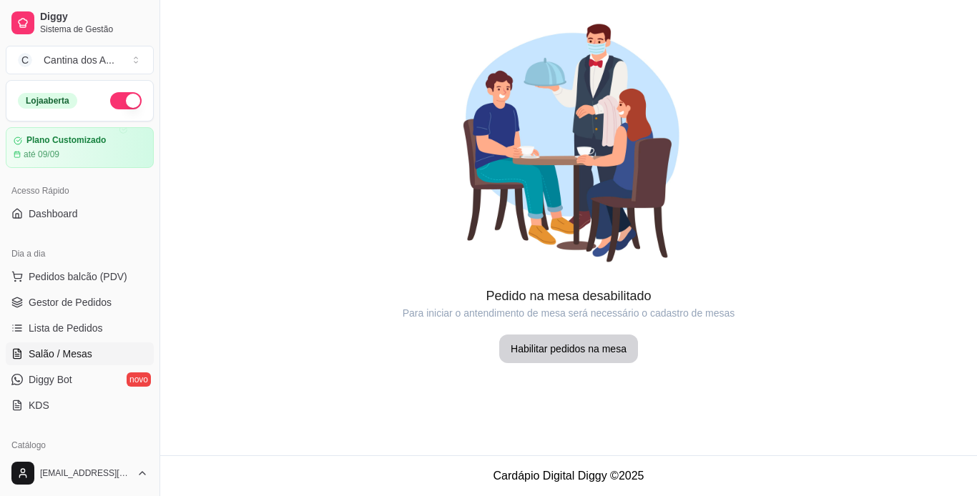  Describe the element at coordinates (60, 354) in the screenshot. I see `span: Salão / Mesas` at that location.